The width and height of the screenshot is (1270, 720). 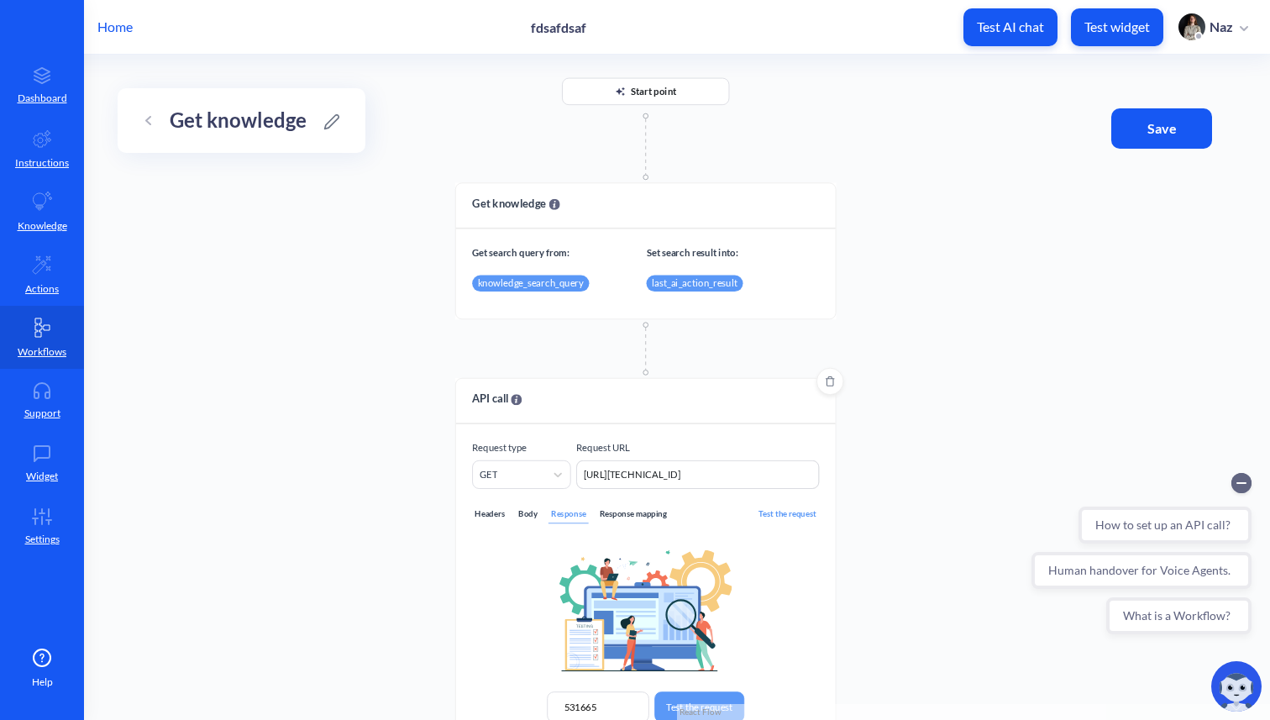 What do you see at coordinates (42, 539) in the screenshot?
I see `p: Settings` at bounding box center [42, 539].